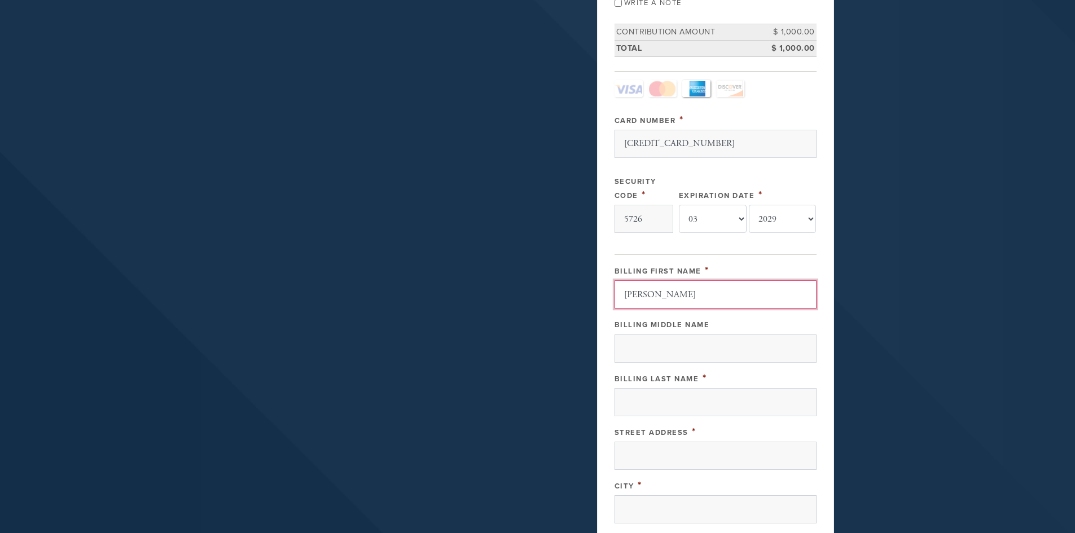 The image size is (1075, 533). I want to click on a: Discover, so click(730, 89).